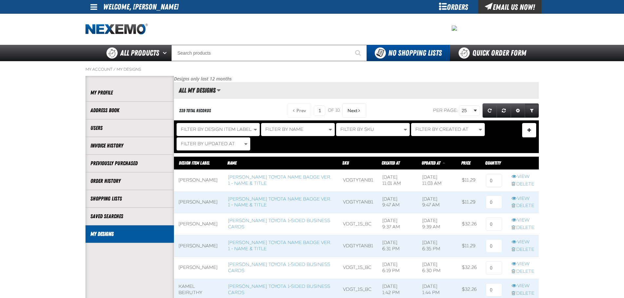 The width and height of the screenshot is (624, 298). What do you see at coordinates (494, 53) in the screenshot?
I see `a: Quick Order Form` at bounding box center [494, 53].